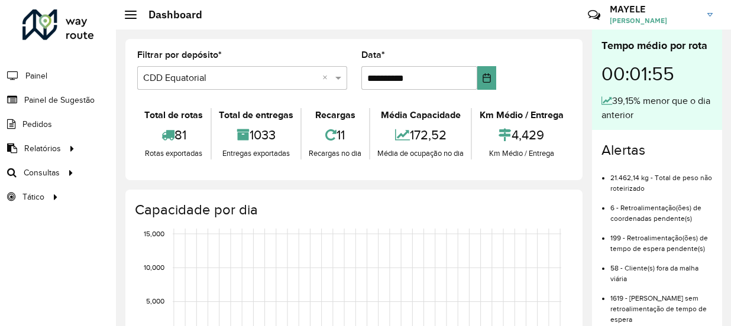 This screenshot has height=326, width=731. What do you see at coordinates (43, 148) in the screenshot?
I see `span: Relatórios` at bounding box center [43, 148].